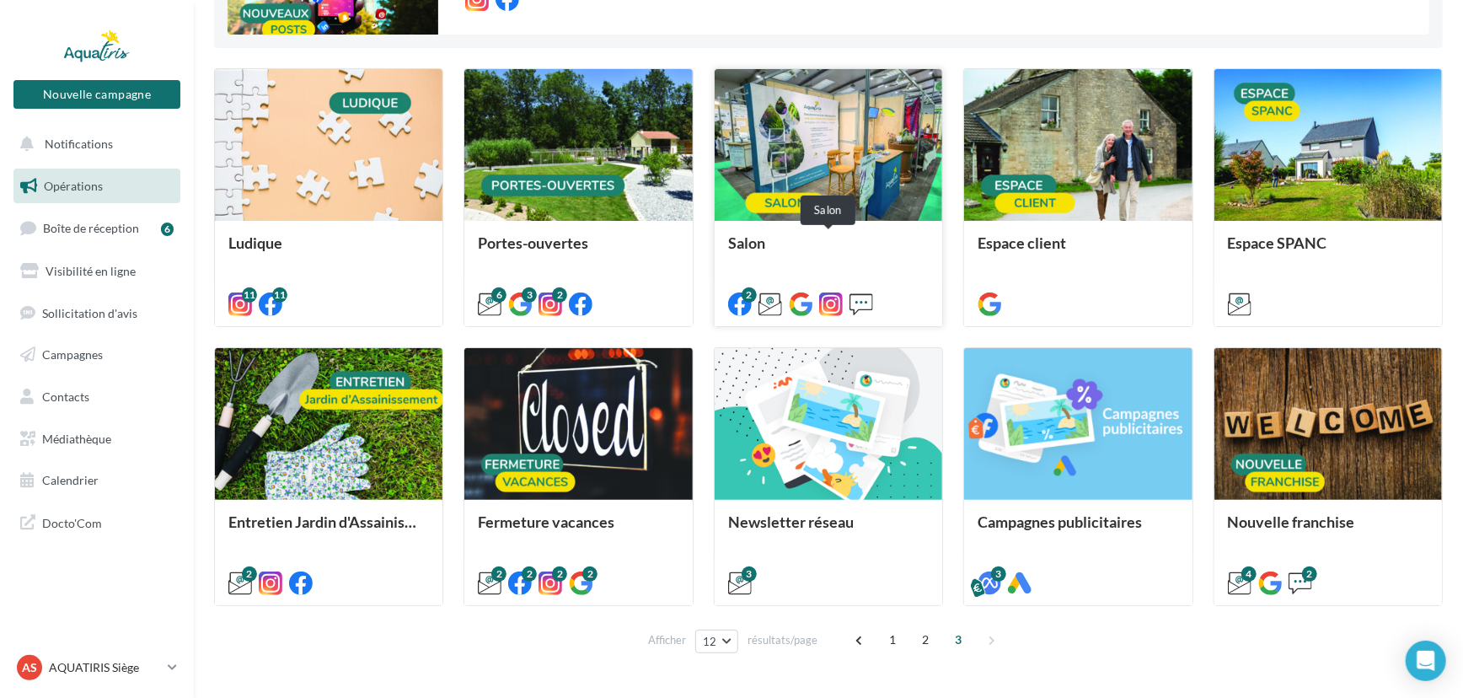  What do you see at coordinates (329, 251) in the screenshot?
I see `div: Ludique` at bounding box center [329, 251].